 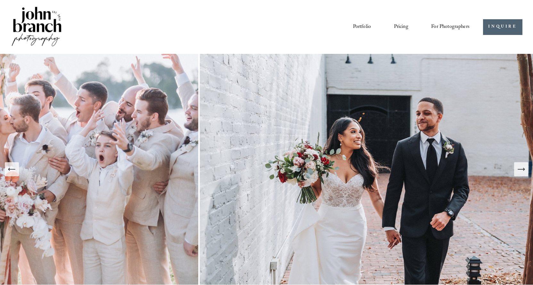 What do you see at coordinates (37, 27) in the screenshot?
I see `img: John Branch IV Photography` at bounding box center [37, 27].